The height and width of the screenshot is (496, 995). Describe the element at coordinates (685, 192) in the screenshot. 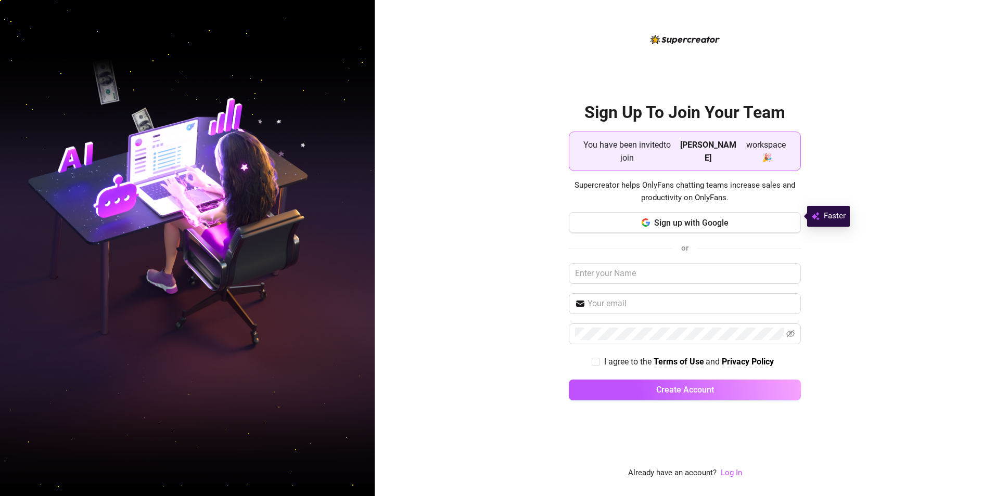

I see `span: Supercreator helps OnlyFans chatting teams increase sales and productivity on OnlyFans.` at that location.